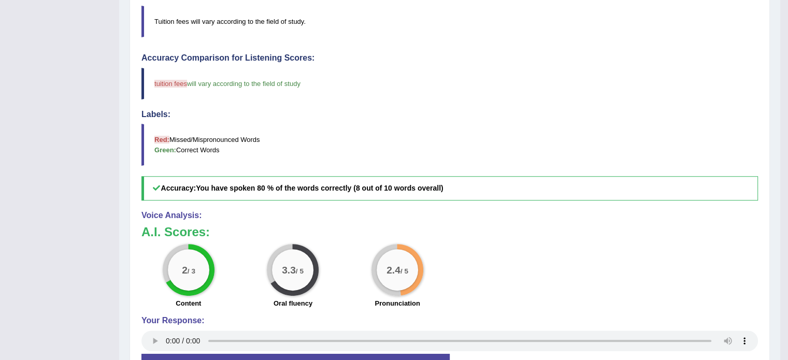 The height and width of the screenshot is (360, 788). I want to click on h4: Accuracy Comparison for Listening Scores:, so click(450, 58).